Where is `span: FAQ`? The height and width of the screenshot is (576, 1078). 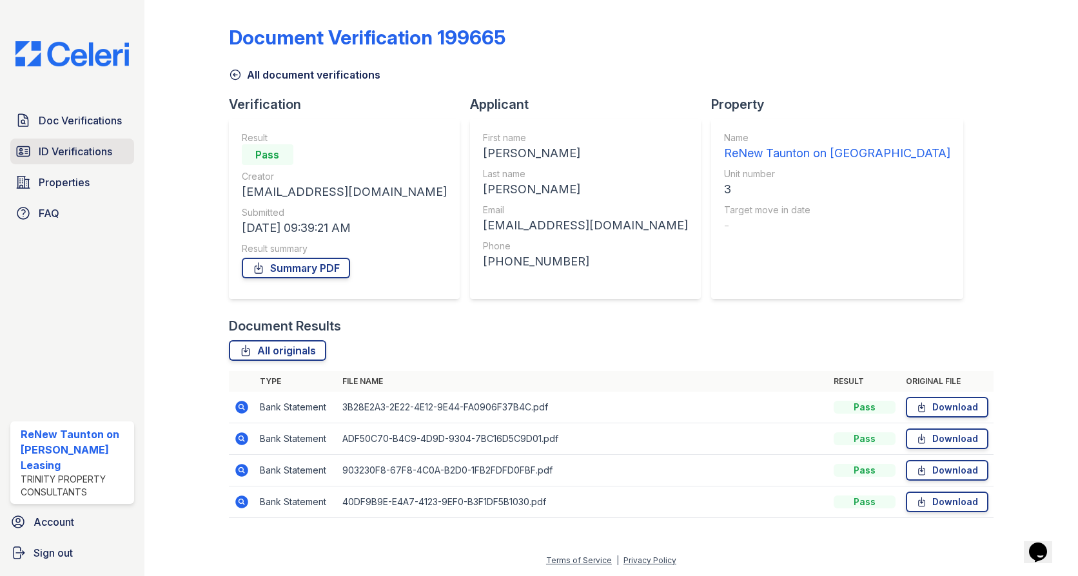
span: FAQ is located at coordinates (49, 213).